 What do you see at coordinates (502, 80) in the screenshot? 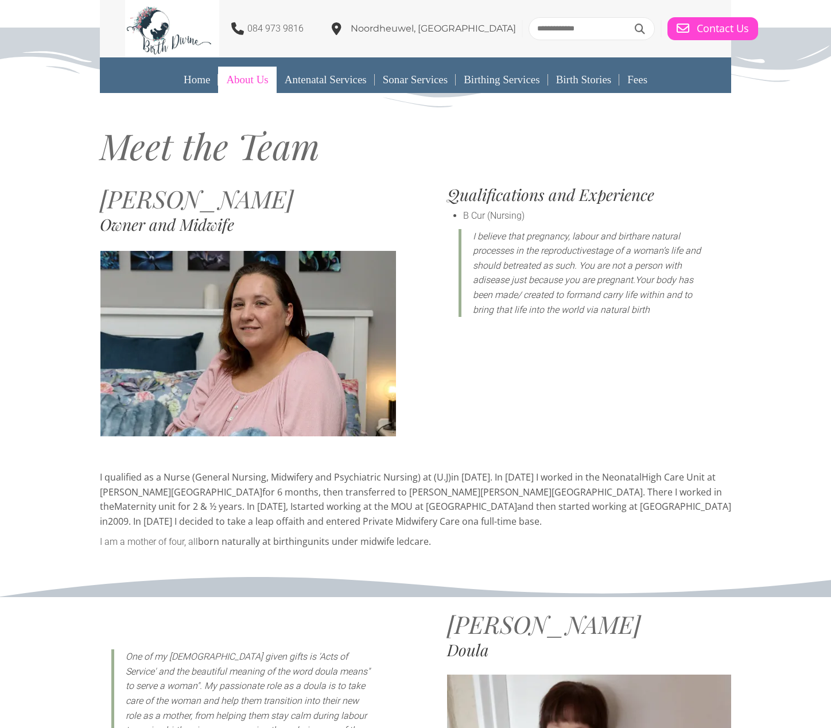
I see `a: Birthing Services` at bounding box center [502, 80].